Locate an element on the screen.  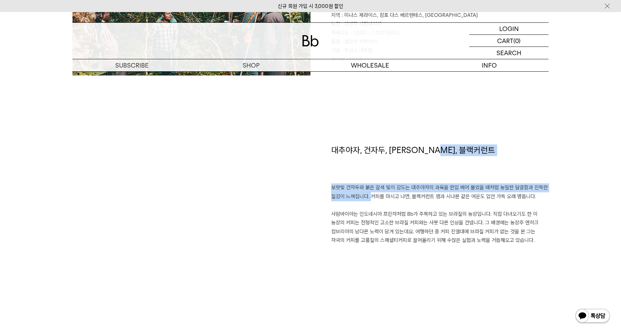
p: SUBSCRIBE is located at coordinates (132, 65).